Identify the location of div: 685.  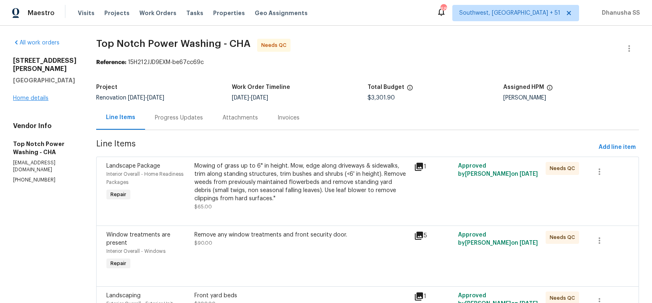
(443, 9).